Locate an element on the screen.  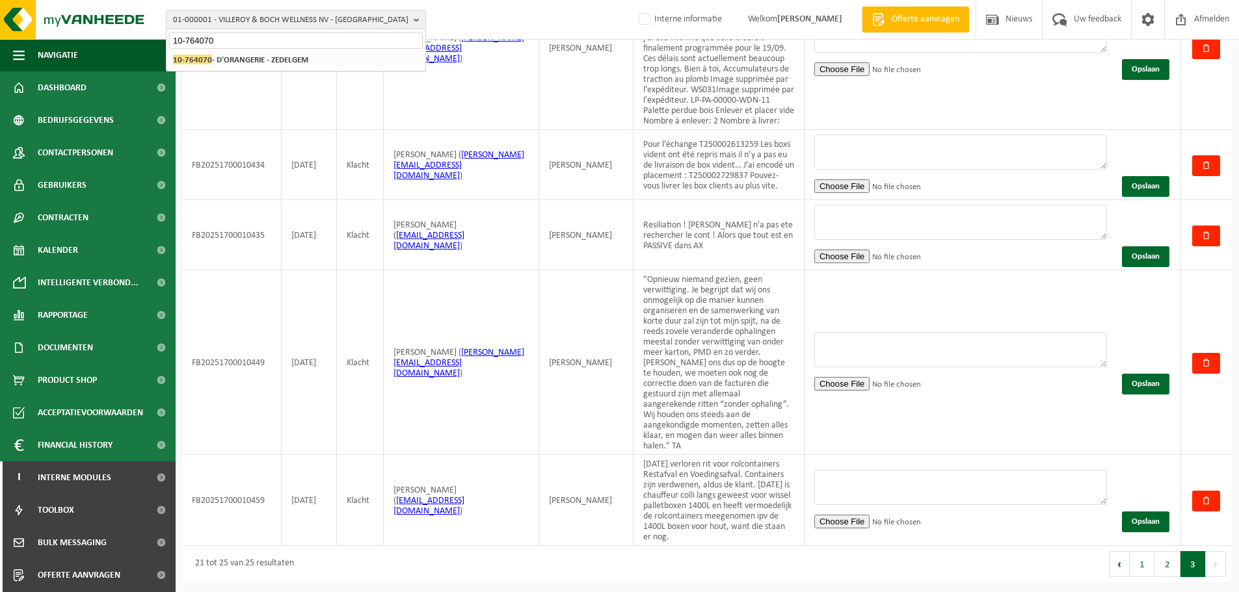
label: Interne informatie is located at coordinates (679, 20).